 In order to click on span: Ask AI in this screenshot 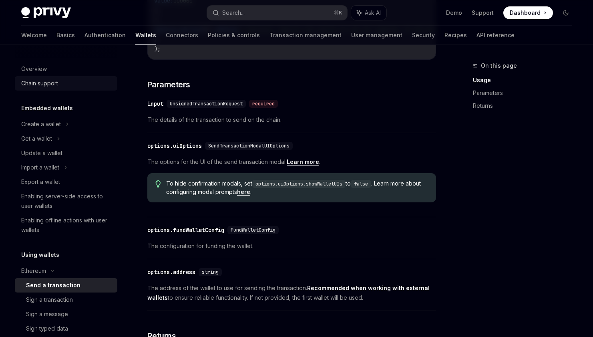, I will do `click(373, 13)`.